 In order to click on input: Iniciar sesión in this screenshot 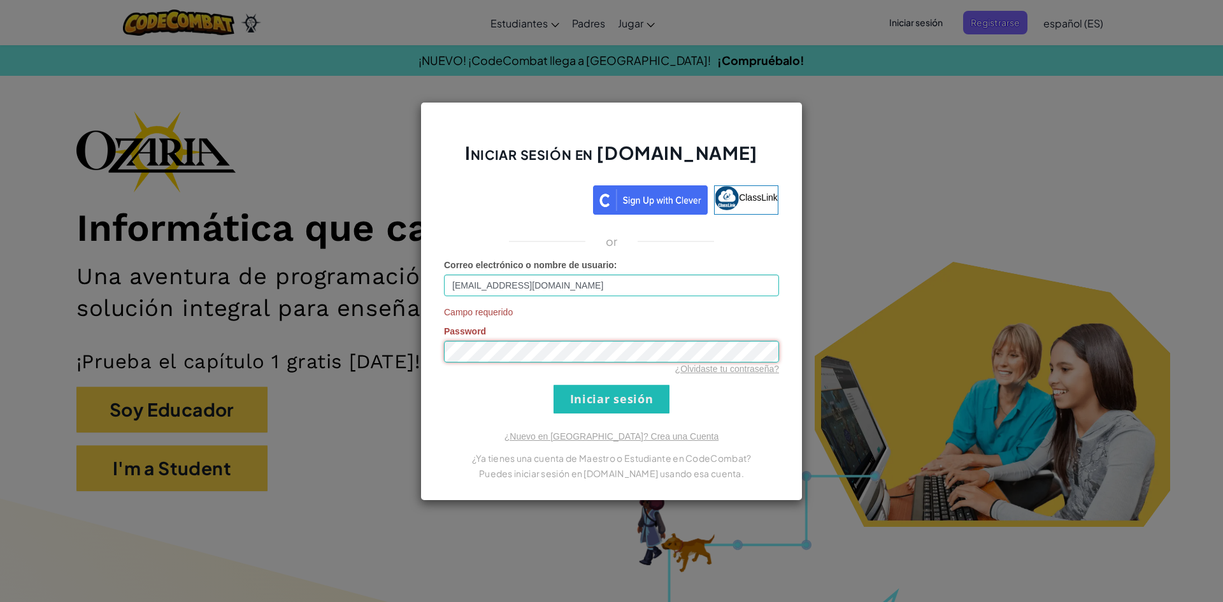, I will do `click(611, 399)`.